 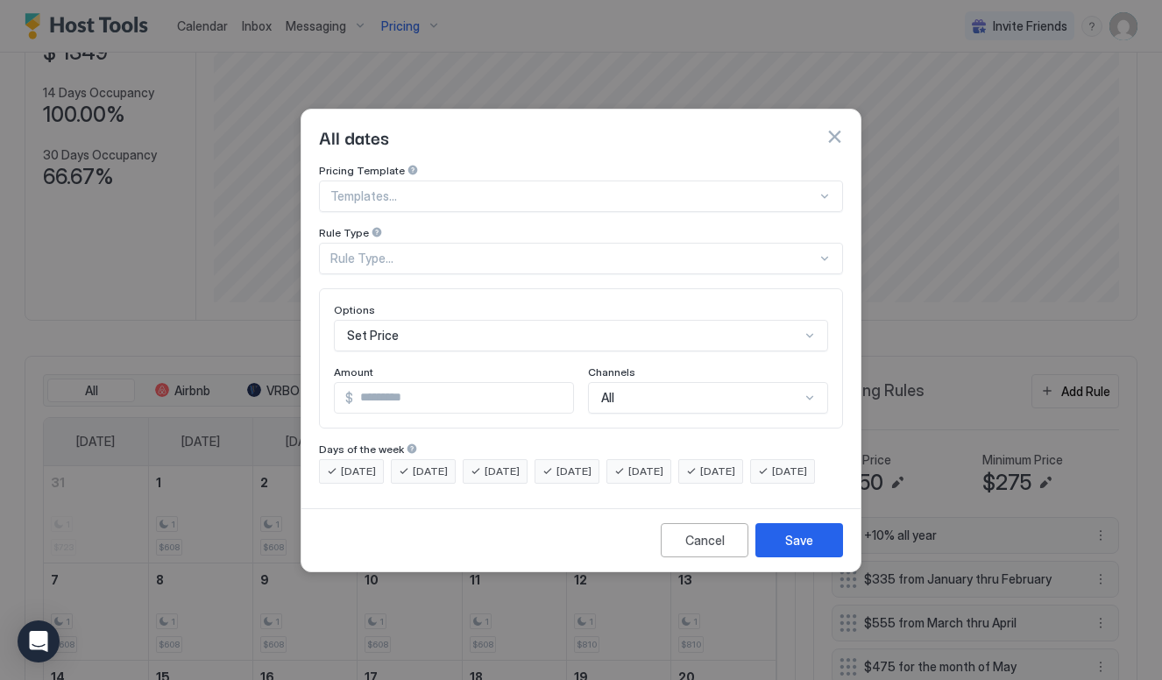 What do you see at coordinates (607, 398) in the screenshot?
I see `span: All` at bounding box center [607, 398].